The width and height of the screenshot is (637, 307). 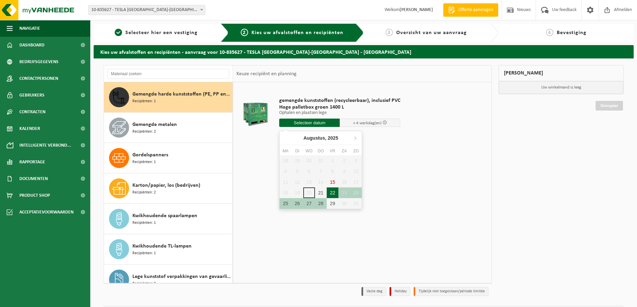 What do you see at coordinates (333, 138) in the screenshot?
I see `i: 2025` at bounding box center [333, 138].